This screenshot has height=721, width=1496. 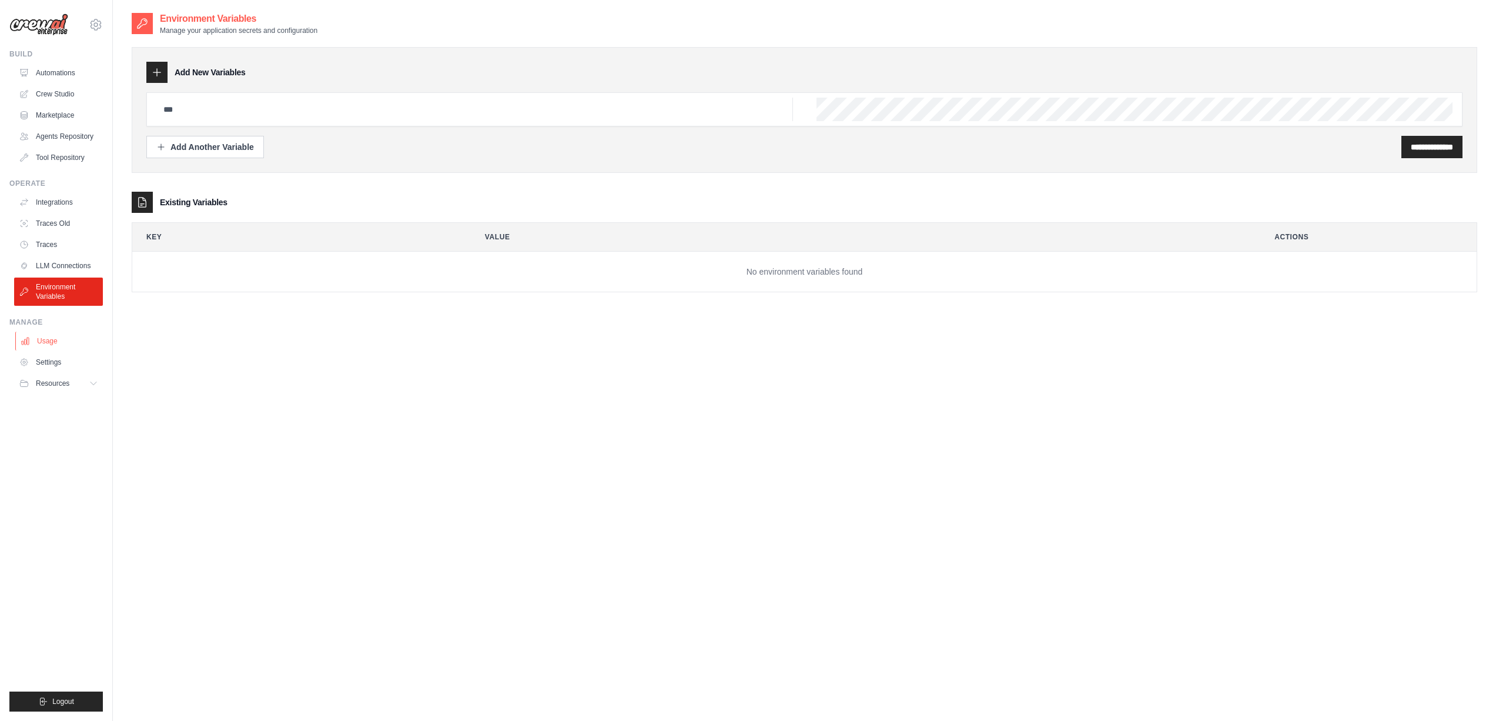 What do you see at coordinates (58, 383) in the screenshot?
I see `button: Resources` at bounding box center [58, 383].